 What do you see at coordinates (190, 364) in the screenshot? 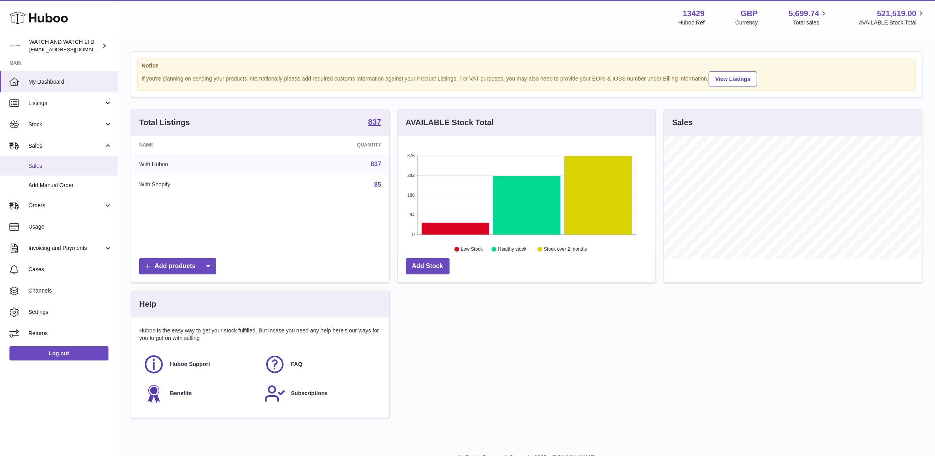
I see `span: Huboo Support` at bounding box center [190, 364].